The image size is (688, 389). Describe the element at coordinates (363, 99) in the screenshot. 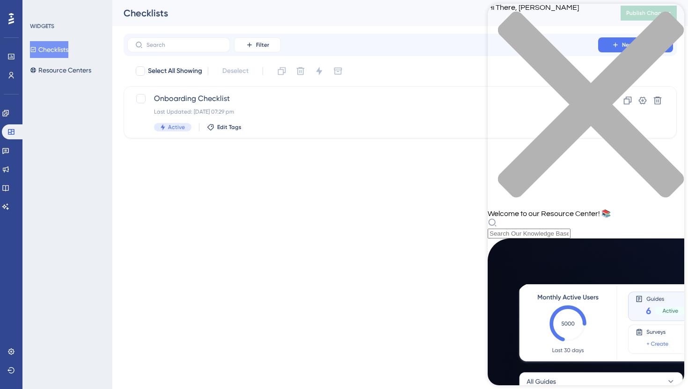

I see `span: Onboarding Checklist` at that location.